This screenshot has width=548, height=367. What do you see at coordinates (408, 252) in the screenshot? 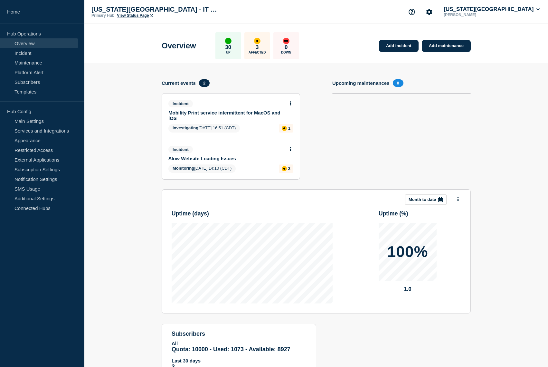
I see `p: 100%` at bounding box center [408, 252].